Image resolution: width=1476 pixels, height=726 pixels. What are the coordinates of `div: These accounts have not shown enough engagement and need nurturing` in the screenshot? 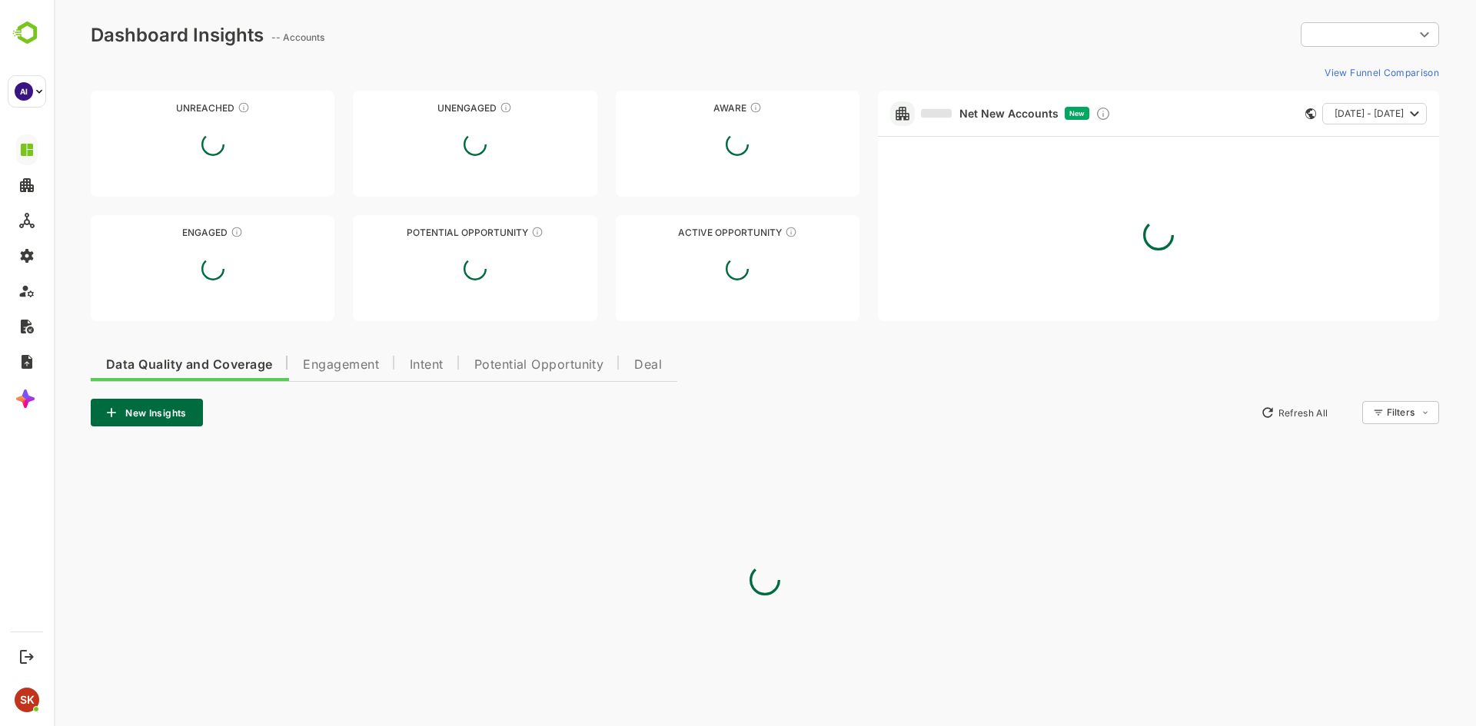 It's located at (452, 108).